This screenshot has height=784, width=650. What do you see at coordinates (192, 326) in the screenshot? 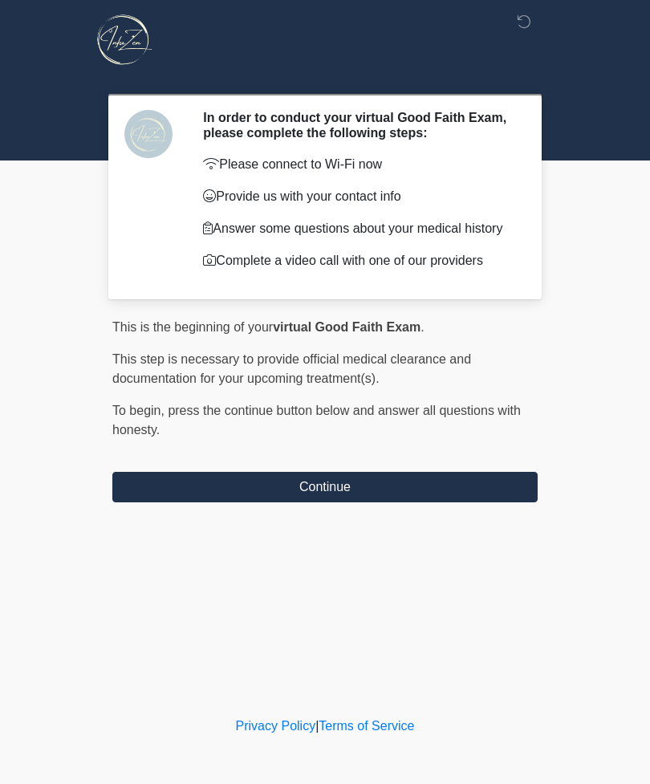
I see `span: This is the beginning of your` at bounding box center [192, 326].